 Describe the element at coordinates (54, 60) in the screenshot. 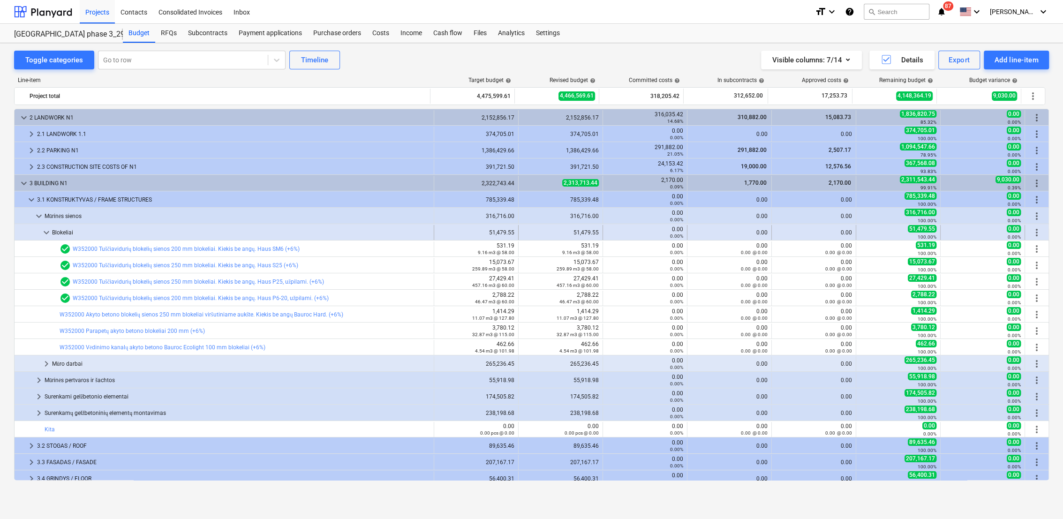

I see `button: Toggle categories` at that location.